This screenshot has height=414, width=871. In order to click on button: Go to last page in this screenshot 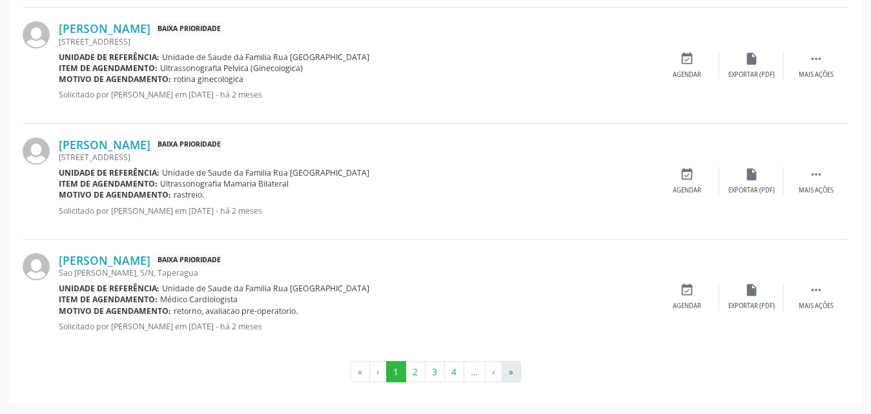, I will do `click(511, 372)`.